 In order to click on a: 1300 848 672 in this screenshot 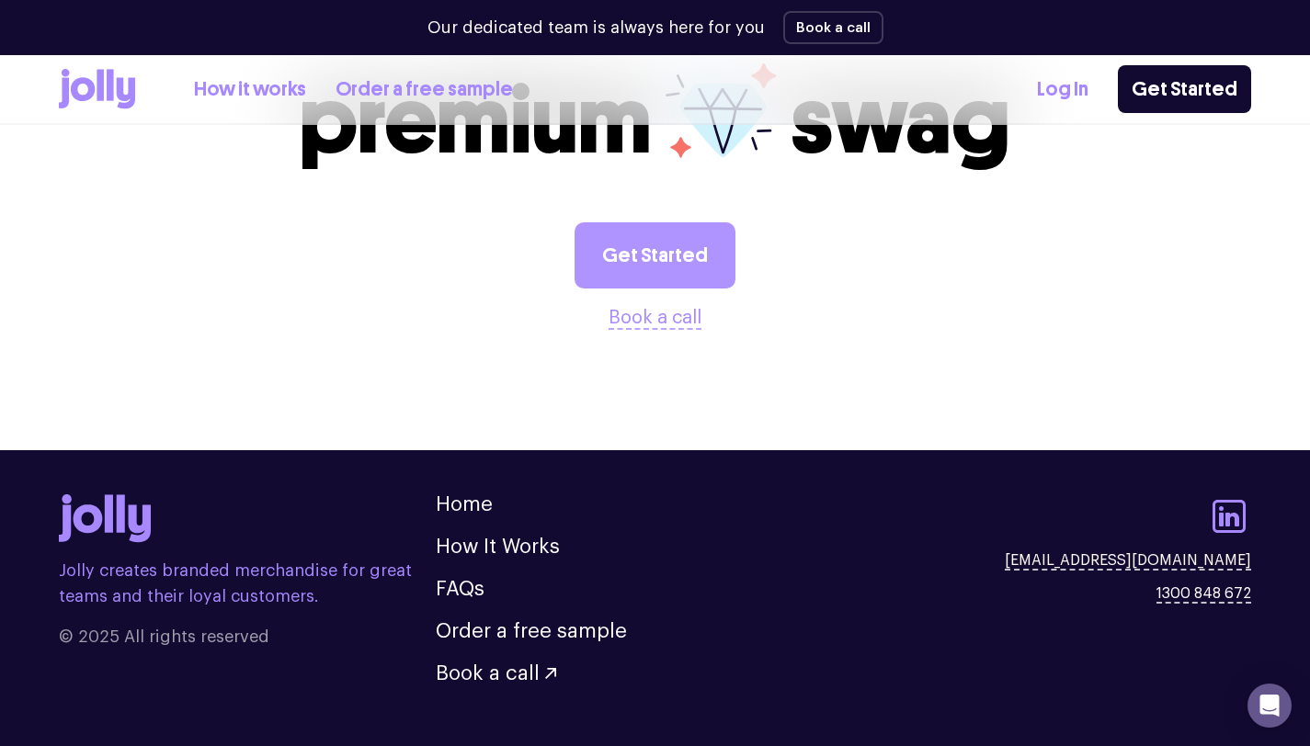, I will do `click(1203, 594)`.